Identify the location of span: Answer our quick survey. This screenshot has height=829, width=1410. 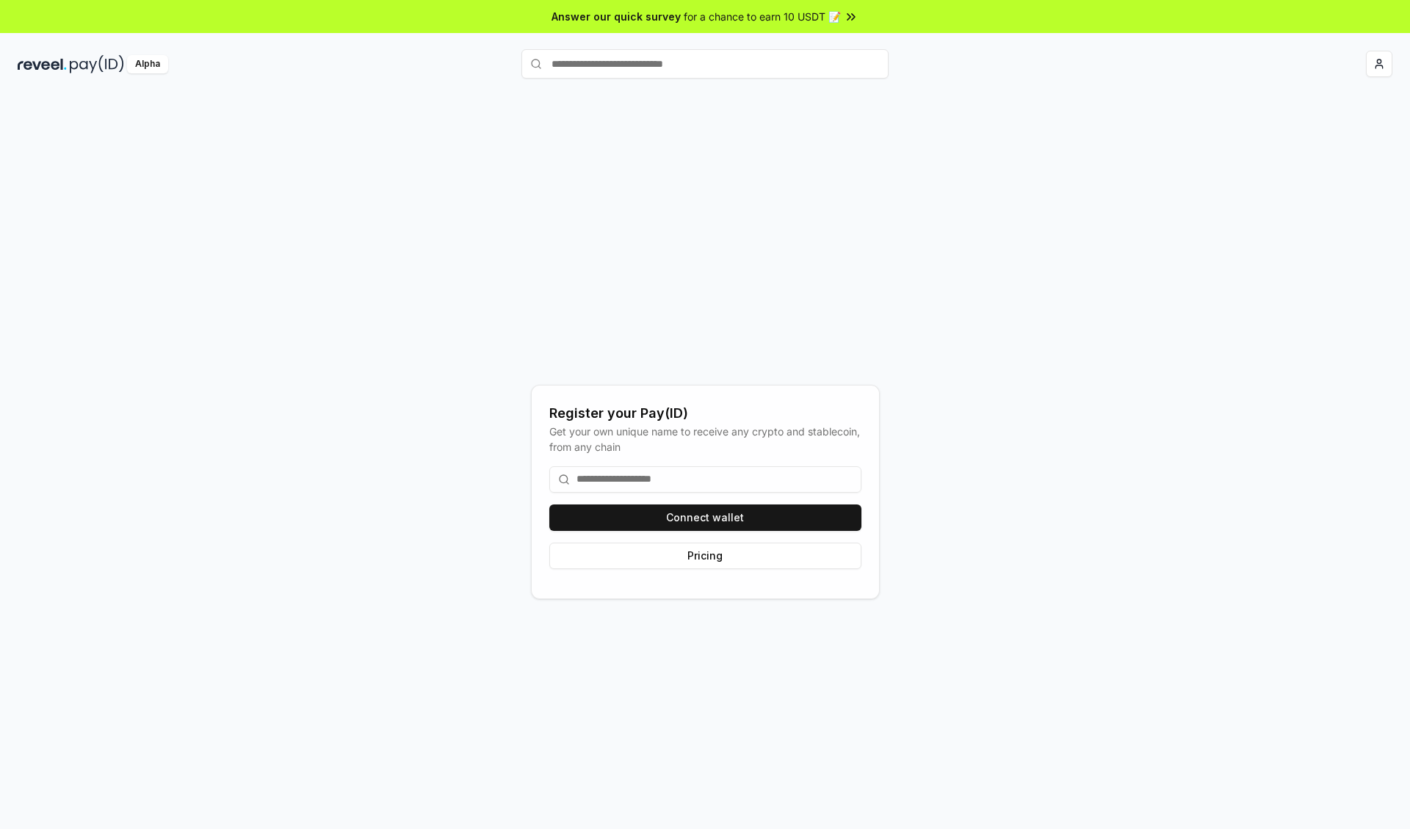
(616, 16).